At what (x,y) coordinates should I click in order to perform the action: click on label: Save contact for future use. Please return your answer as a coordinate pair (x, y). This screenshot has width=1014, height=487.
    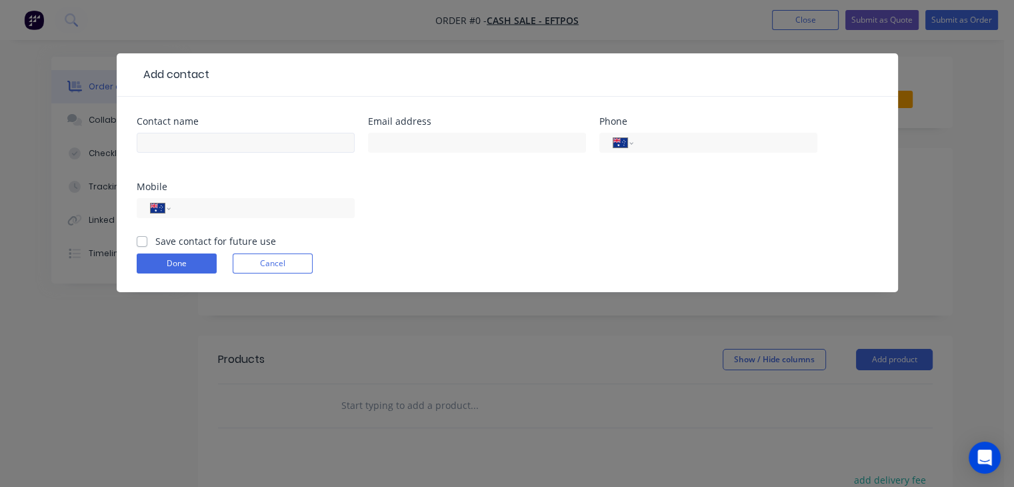
    Looking at the image, I should click on (215, 241).